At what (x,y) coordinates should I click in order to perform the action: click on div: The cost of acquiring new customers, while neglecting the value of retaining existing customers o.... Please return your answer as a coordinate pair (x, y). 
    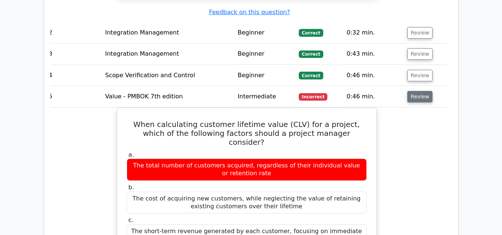
    Looking at the image, I should click on (247, 203).